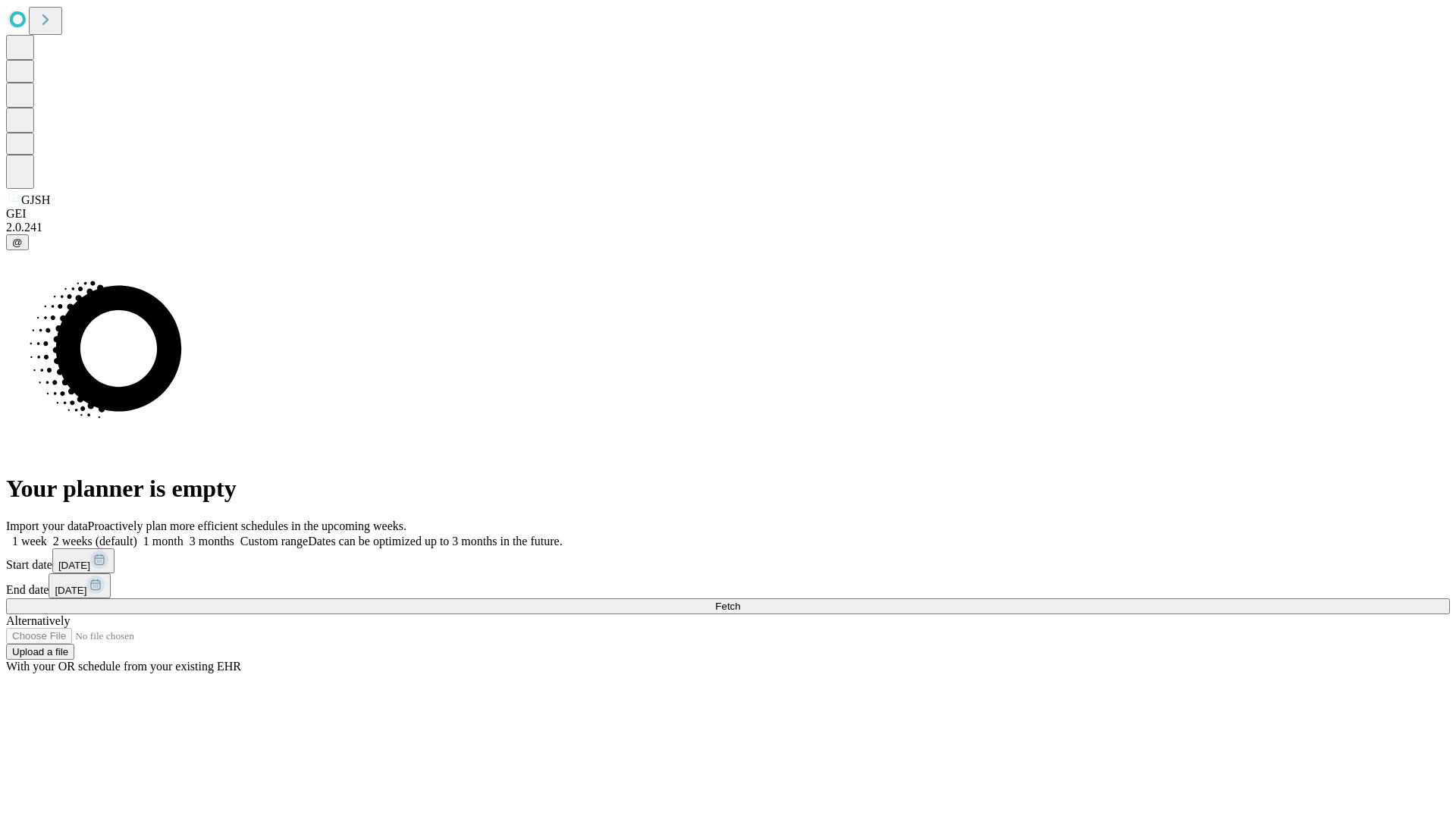 This screenshot has height=819, width=1456. Describe the element at coordinates (728, 488) in the screenshot. I see `h1: Your planner is empty` at that location.